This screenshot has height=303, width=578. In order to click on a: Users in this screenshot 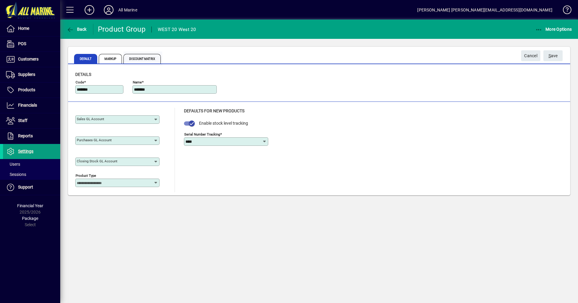, I will do `click(32, 164)`.